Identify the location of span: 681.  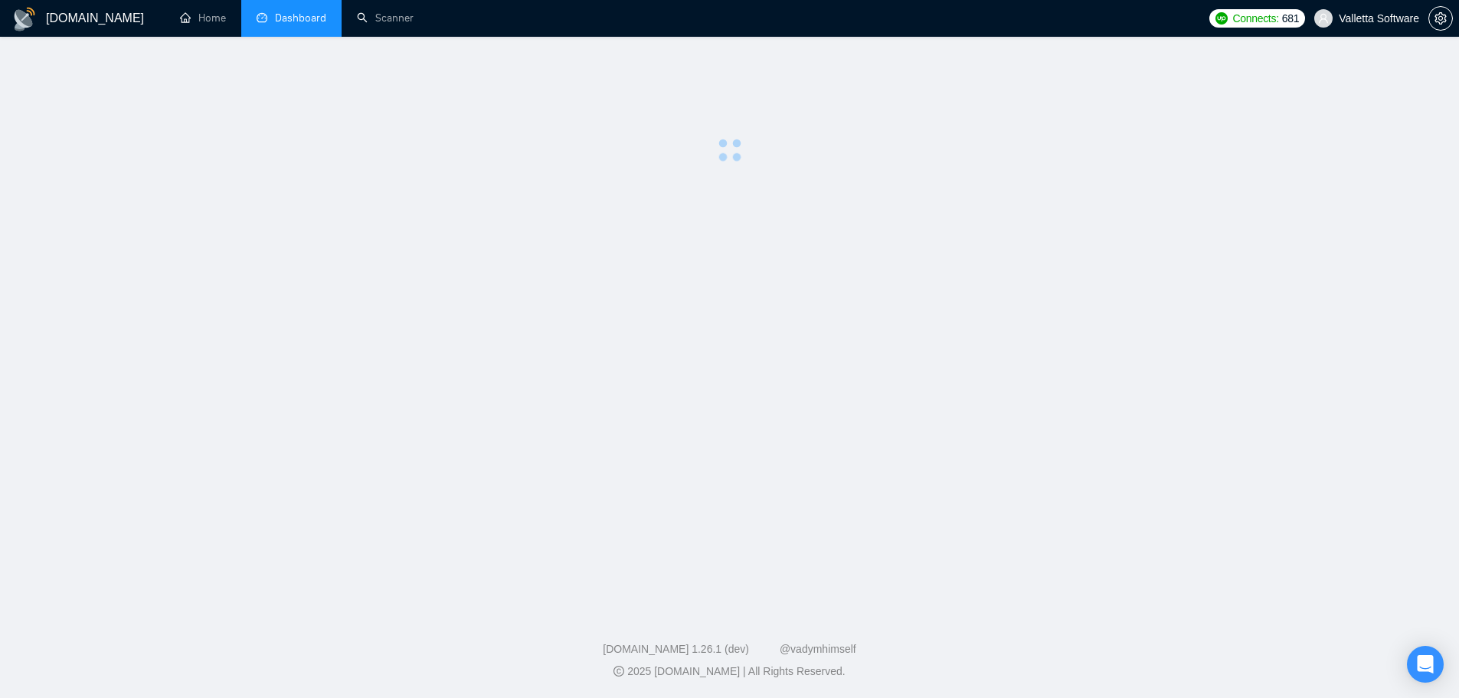
(1291, 18).